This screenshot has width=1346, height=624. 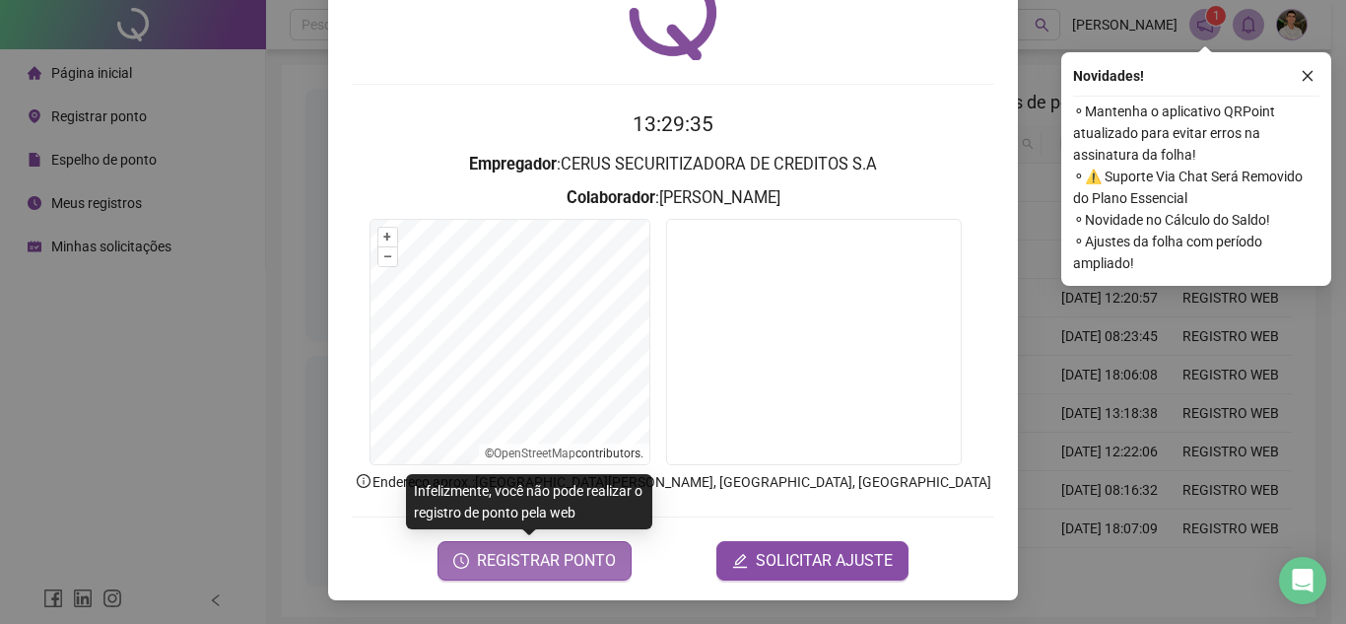 I want to click on button: editSOLICITAR AJUSTE, so click(x=812, y=561).